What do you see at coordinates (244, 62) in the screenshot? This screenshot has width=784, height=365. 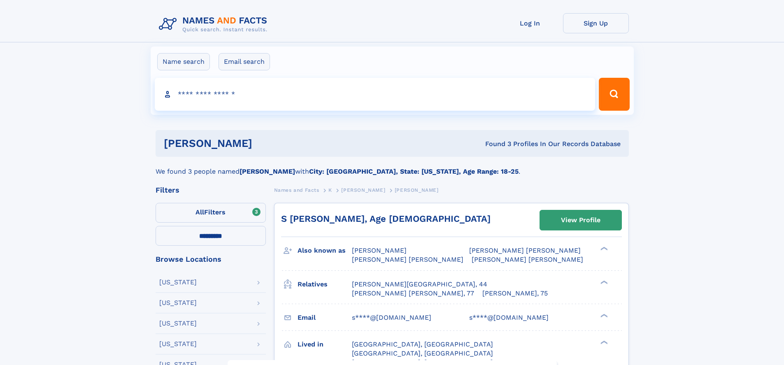 I see `label: Email search` at bounding box center [244, 62].